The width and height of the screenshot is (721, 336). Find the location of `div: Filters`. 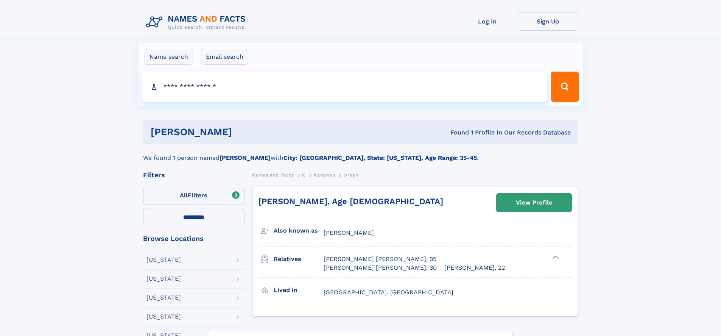

div: Filters is located at coordinates (194, 175).